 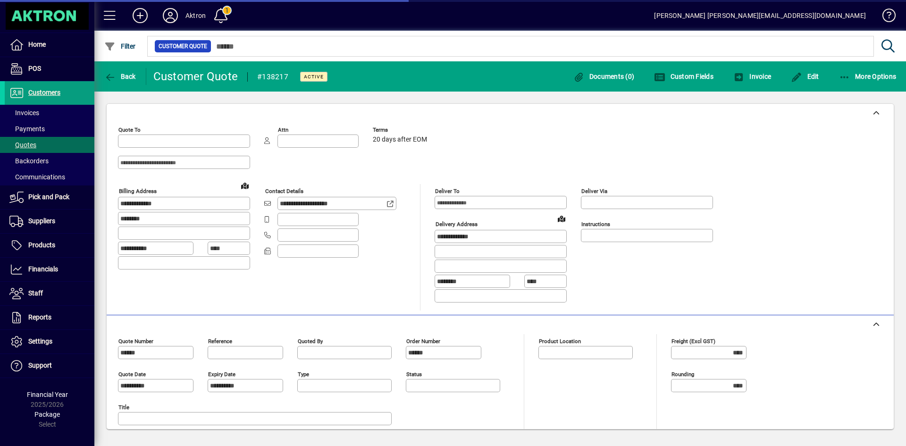 What do you see at coordinates (120, 76) in the screenshot?
I see `button: Back` at bounding box center [120, 76].